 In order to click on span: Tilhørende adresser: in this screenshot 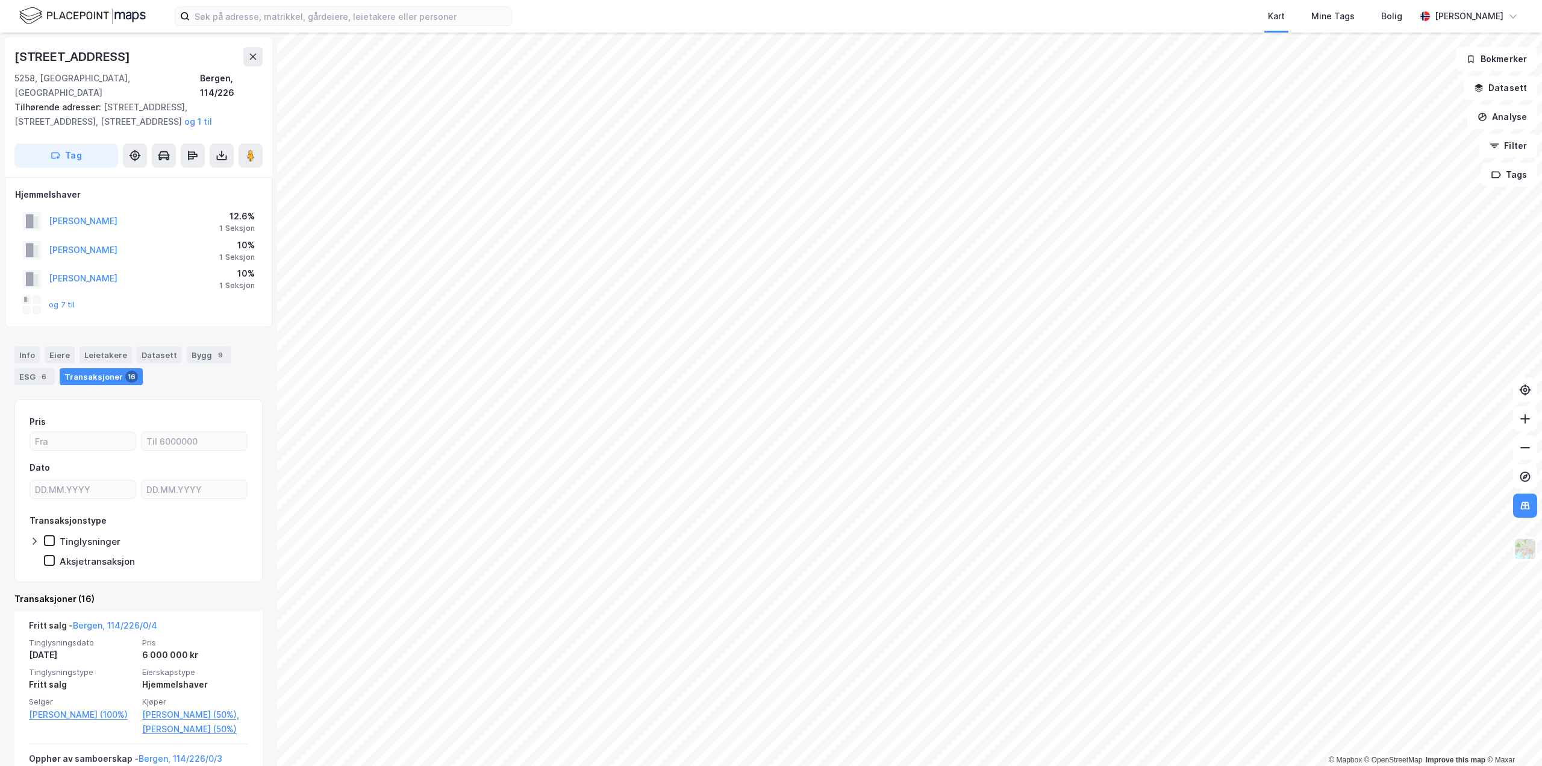, I will do `click(59, 107)`.